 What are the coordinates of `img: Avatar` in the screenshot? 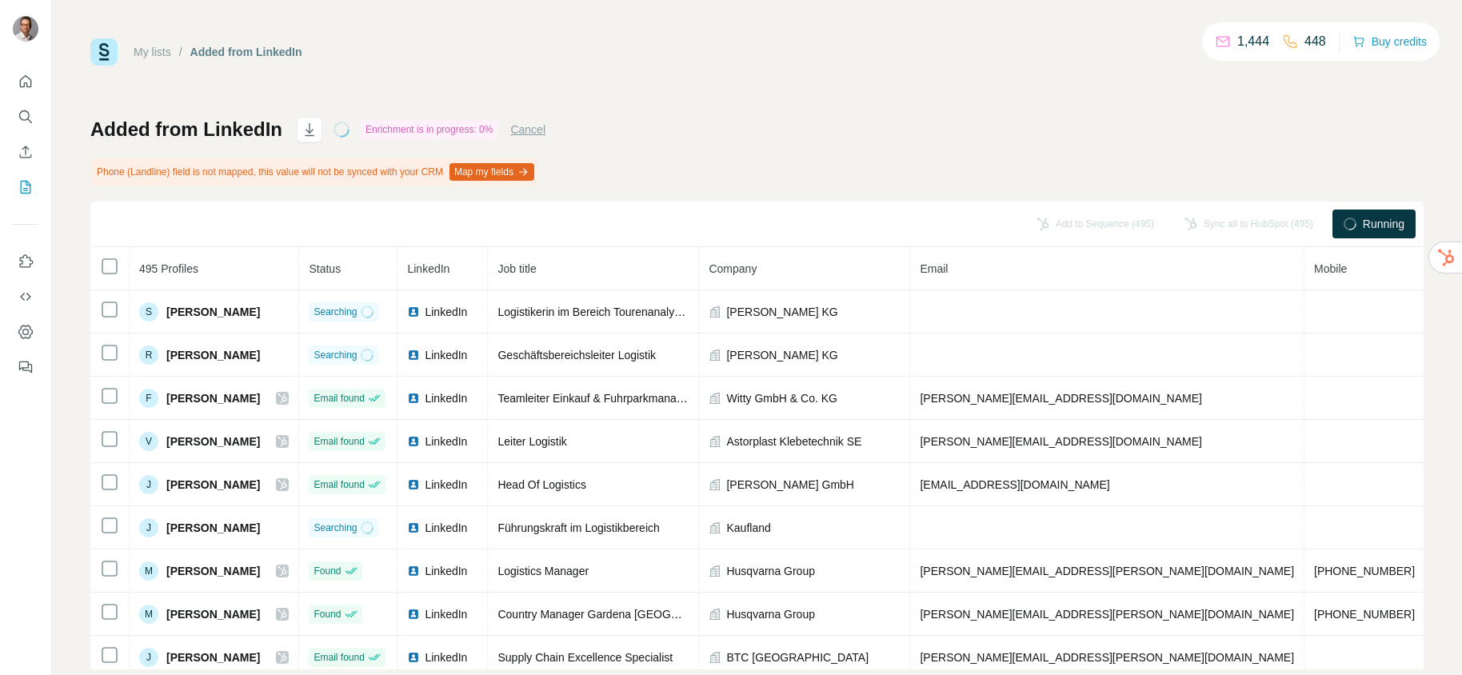 It's located at (26, 29).